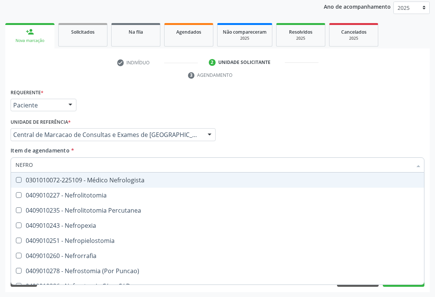 The height and width of the screenshot is (297, 435). I want to click on label: Unidade de referência, so click(40, 122).